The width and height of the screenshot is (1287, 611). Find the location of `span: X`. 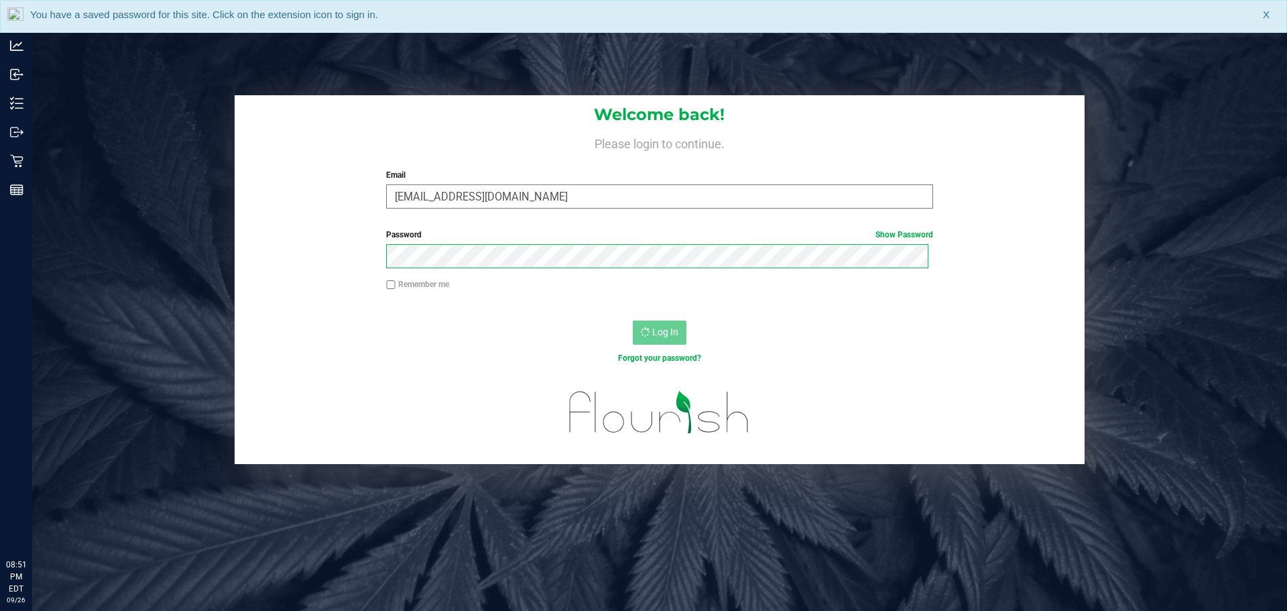

span: X is located at coordinates (1266, 15).